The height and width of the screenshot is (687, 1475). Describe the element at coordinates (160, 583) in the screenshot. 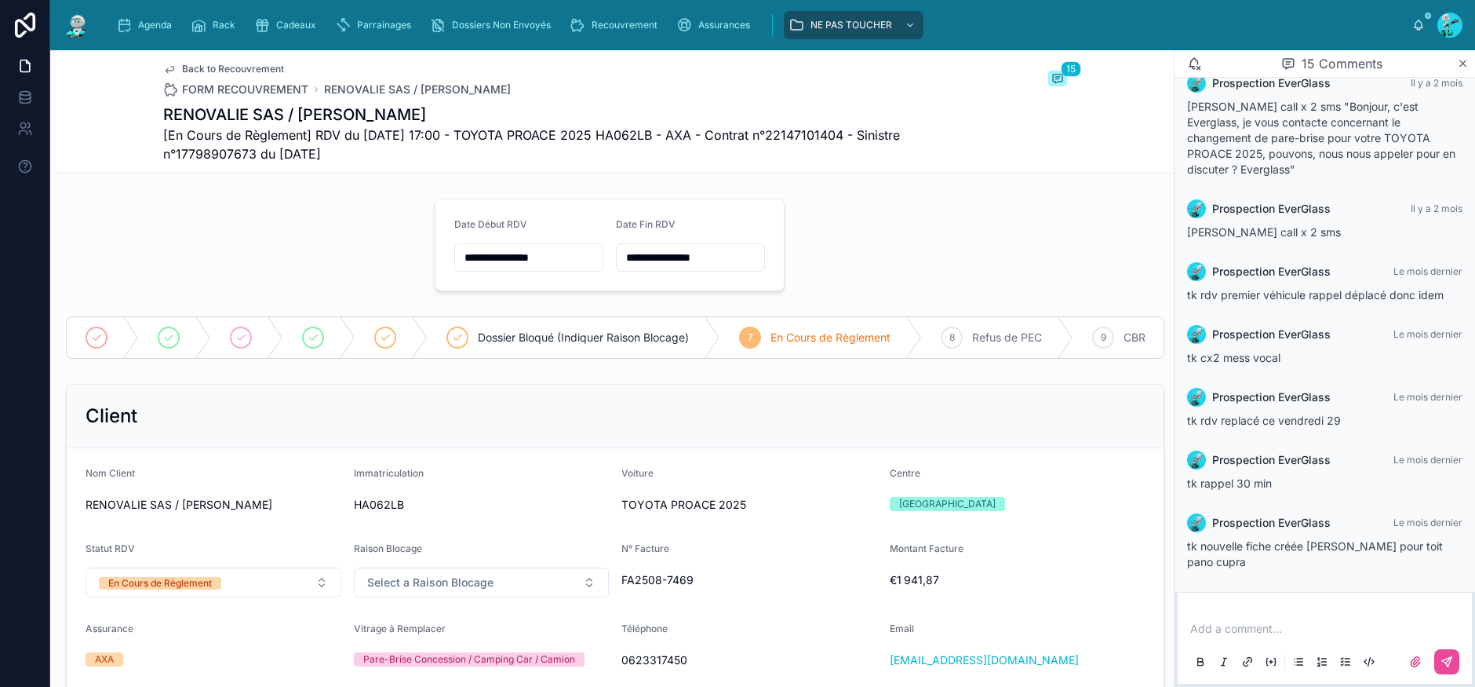

I see `div: En Cours de Règlement` at that location.